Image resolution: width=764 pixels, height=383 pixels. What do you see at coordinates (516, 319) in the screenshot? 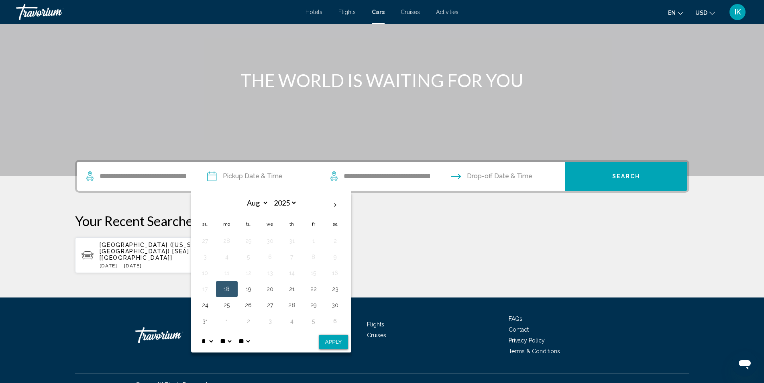
I see `span: FAQs` at bounding box center [516, 319].